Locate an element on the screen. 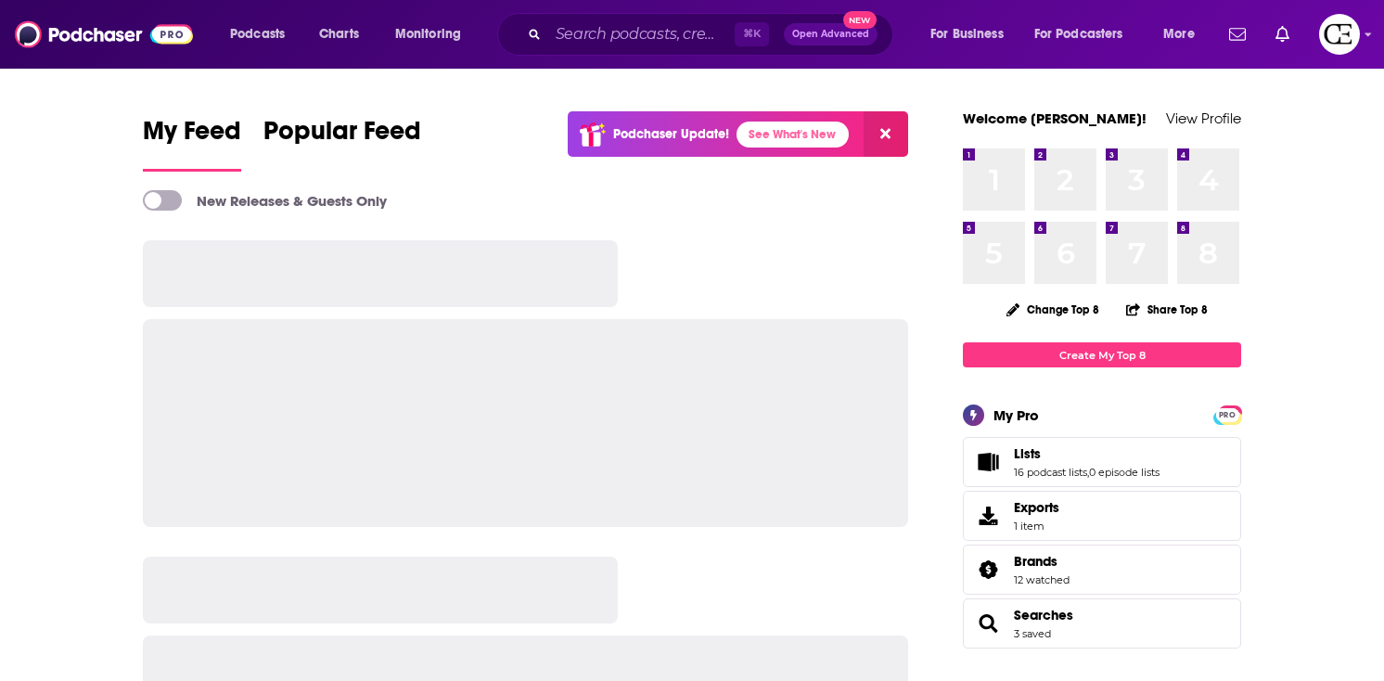 Image resolution: width=1384 pixels, height=681 pixels. a: Popular Feed is located at coordinates (342, 143).